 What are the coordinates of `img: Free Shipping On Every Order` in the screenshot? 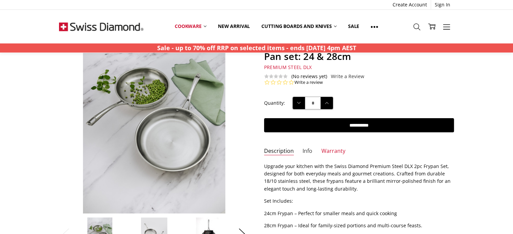 It's located at (101, 27).